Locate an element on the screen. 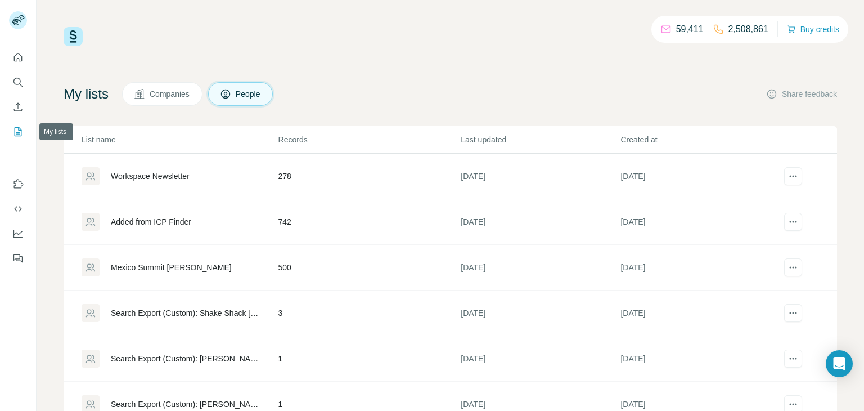  button: Share feedback is located at coordinates (802, 94).